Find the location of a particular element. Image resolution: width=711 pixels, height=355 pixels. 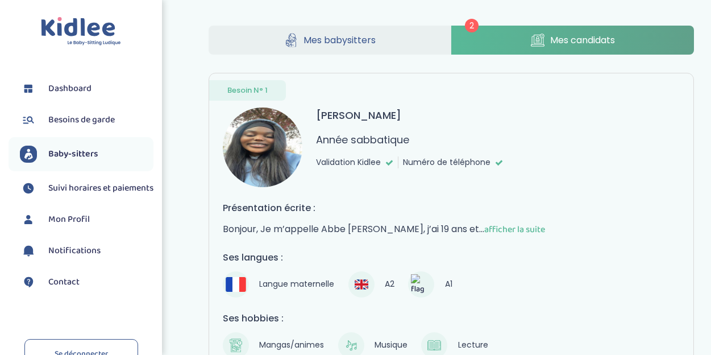

span: Validation Kidlee is located at coordinates (349, 162).